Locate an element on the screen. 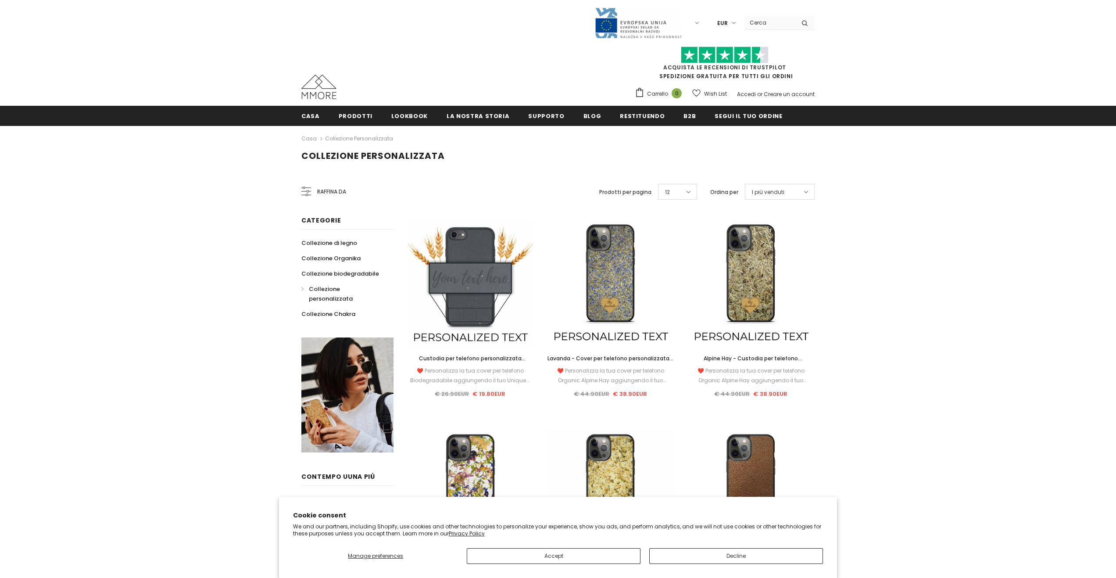 The width and height of the screenshot is (1116, 578). span: supporto is located at coordinates (546, 116).